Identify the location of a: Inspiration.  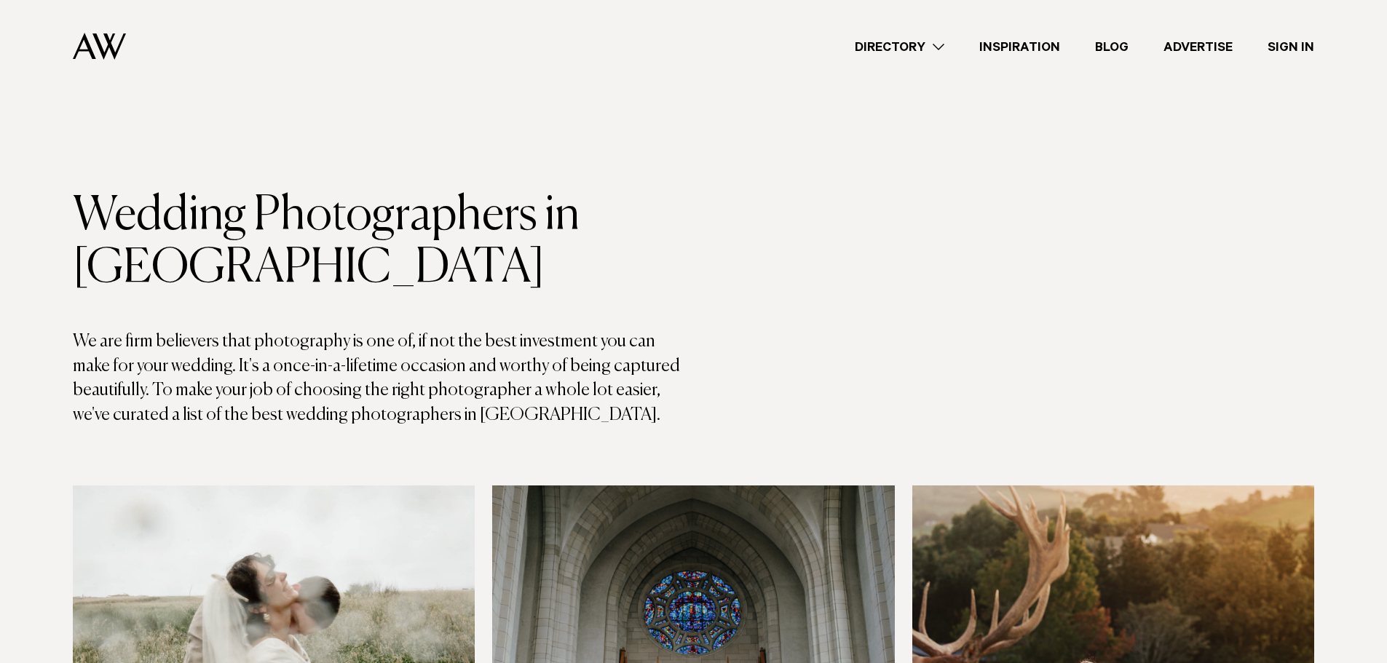
(1019, 47).